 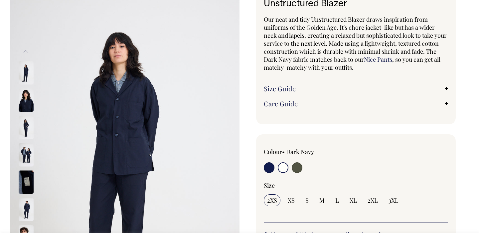 I want to click on span: 2XS, so click(x=272, y=200).